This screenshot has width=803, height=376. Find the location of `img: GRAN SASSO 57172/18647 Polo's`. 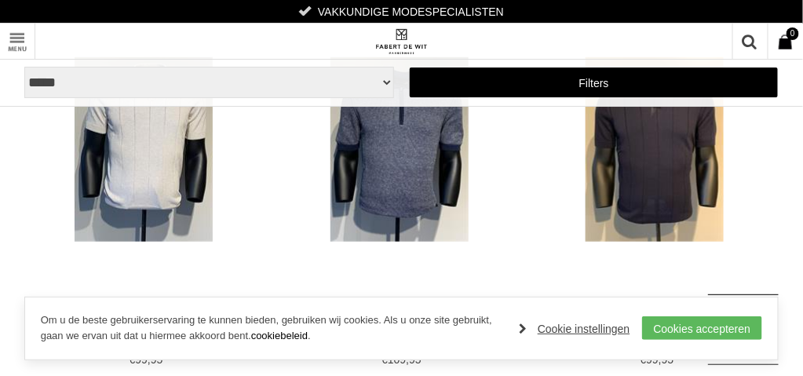

img: GRAN SASSO 57172/18647 Polo's is located at coordinates (399, 149).